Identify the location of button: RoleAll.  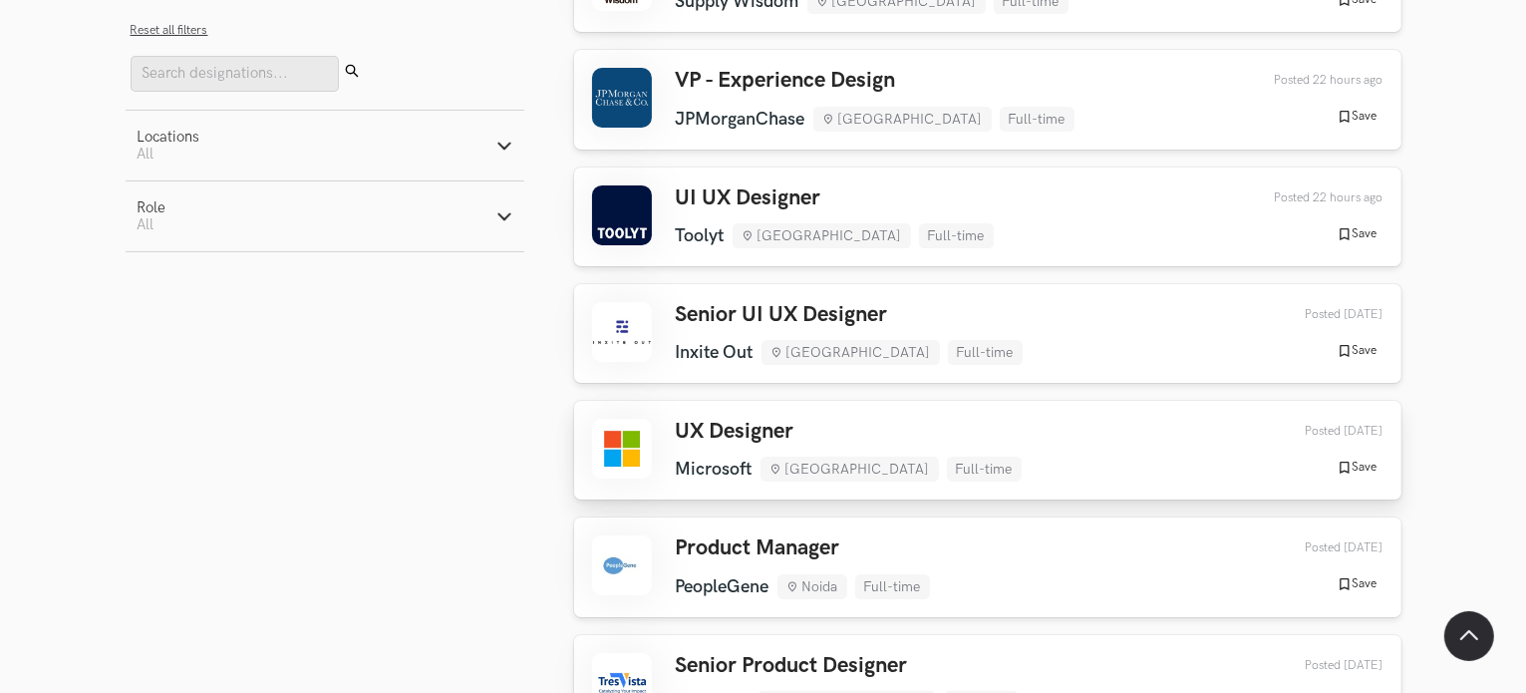
(325, 216).